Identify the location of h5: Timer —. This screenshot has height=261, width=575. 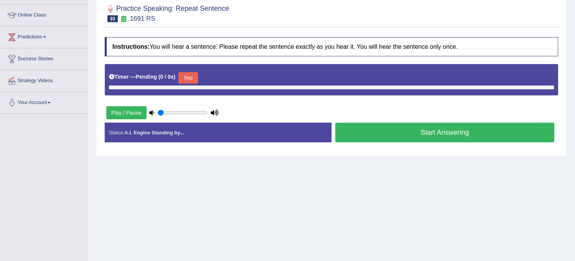
(142, 77).